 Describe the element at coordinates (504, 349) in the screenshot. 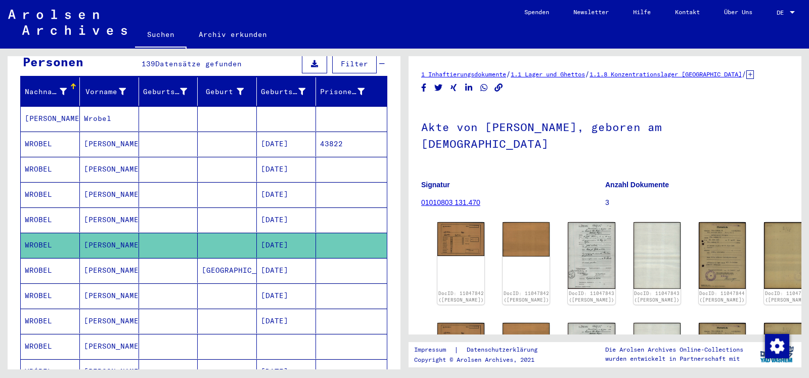

I see `a: Datenschutzerklärung` at that location.